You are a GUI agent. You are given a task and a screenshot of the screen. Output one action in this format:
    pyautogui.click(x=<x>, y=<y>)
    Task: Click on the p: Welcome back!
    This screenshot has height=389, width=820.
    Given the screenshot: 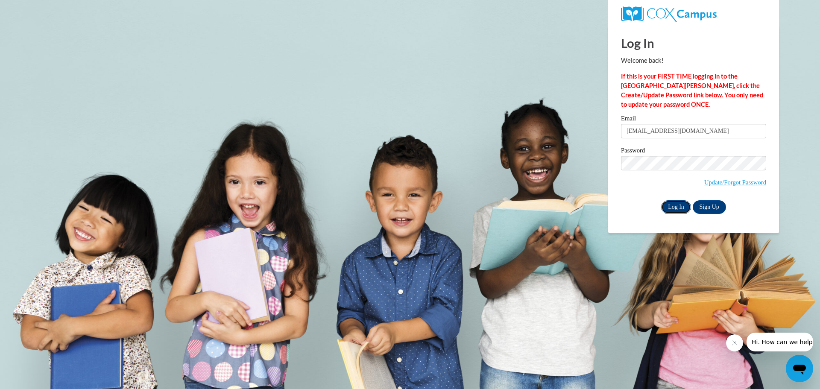 What is the action you would take?
    pyautogui.click(x=693, y=61)
    